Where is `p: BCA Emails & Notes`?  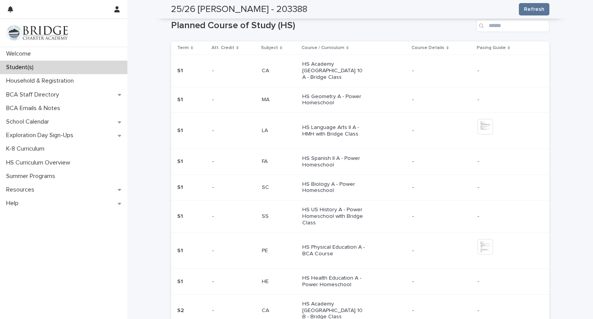 p: BCA Emails & Notes is located at coordinates (35, 108).